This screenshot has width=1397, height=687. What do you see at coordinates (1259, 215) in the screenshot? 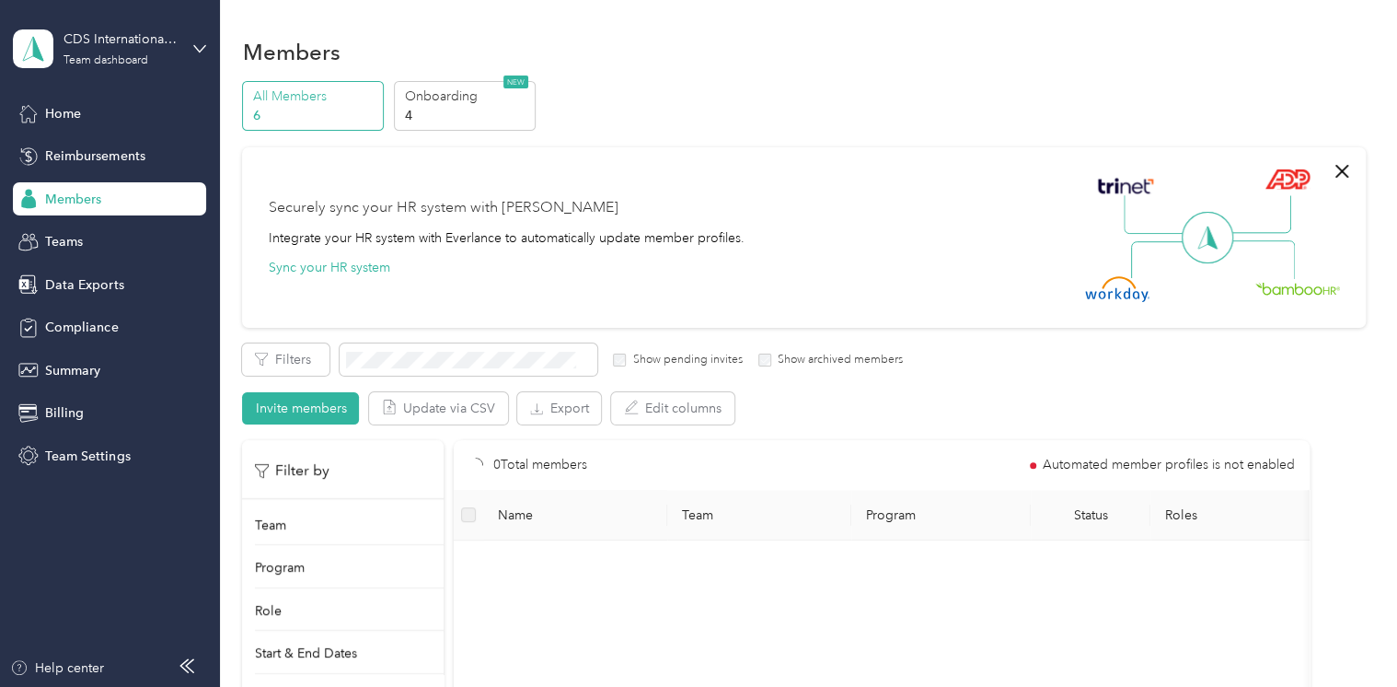
I see `img: Line Right Up` at bounding box center [1259, 215].